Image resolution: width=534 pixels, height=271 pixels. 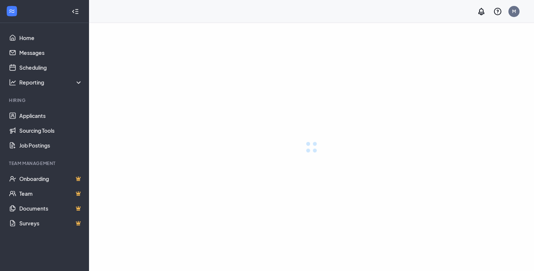 What do you see at coordinates (45, 100) in the screenshot?
I see `div: Hiring` at bounding box center [45, 100].